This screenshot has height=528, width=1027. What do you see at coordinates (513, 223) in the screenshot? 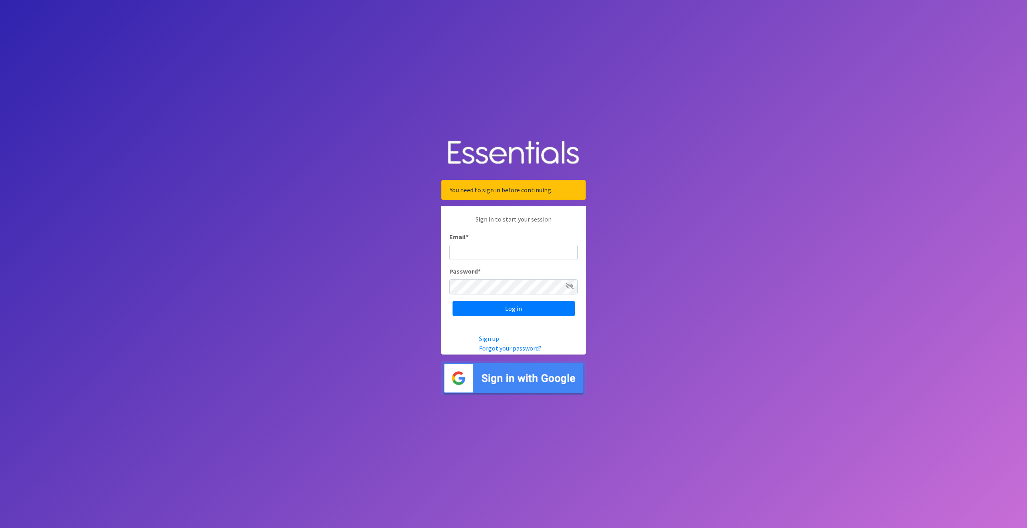
I see `p: Sign in to start your session` at bounding box center [513, 223].